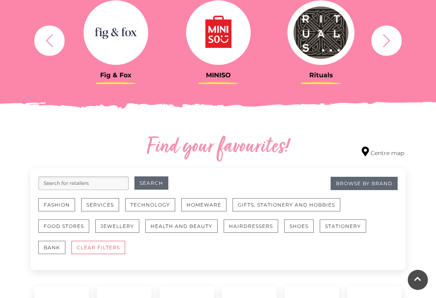 The image size is (436, 298). Describe the element at coordinates (342, 226) in the screenshot. I see `button: Stationery` at that location.